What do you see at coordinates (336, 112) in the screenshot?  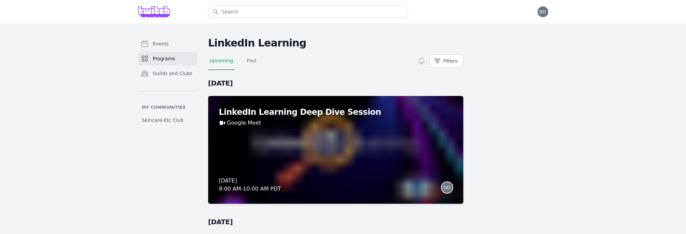 I see `h2: LinkedIn Learning Deep Dive Session` at bounding box center [336, 112].